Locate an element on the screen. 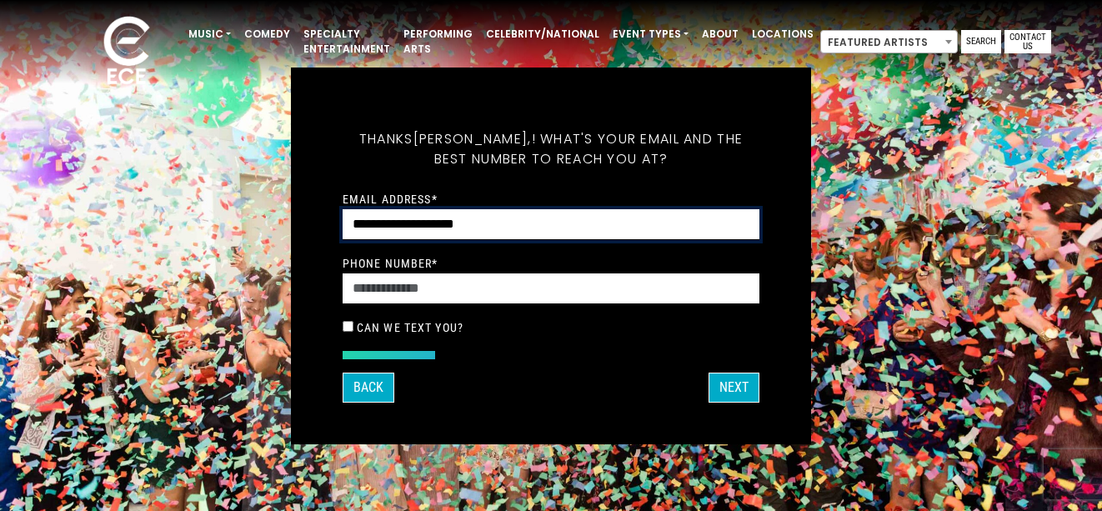 Image resolution: width=1102 pixels, height=511 pixels. a: Locations is located at coordinates (783, 34).